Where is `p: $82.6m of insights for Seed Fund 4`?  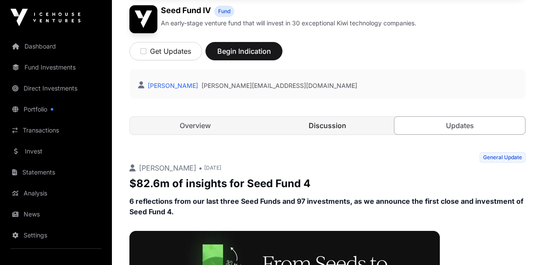
p: $82.6m of insights for Seed Fund 4 is located at coordinates (327, 183).